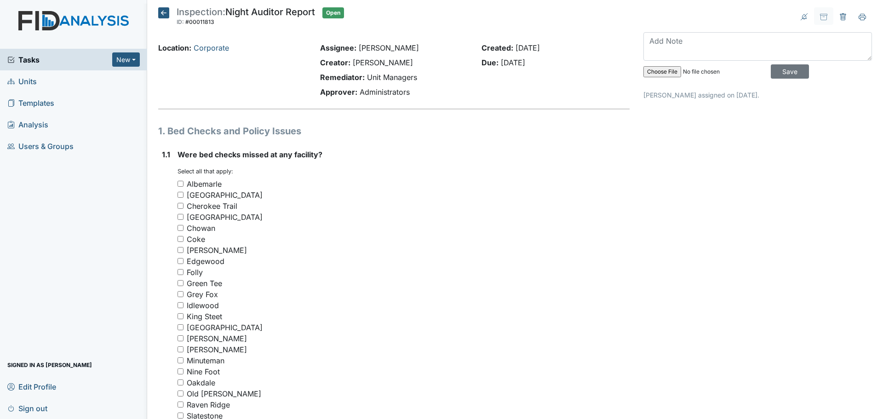  What do you see at coordinates (180, 184) in the screenshot?
I see `input: Albemarle` at bounding box center [180, 184].